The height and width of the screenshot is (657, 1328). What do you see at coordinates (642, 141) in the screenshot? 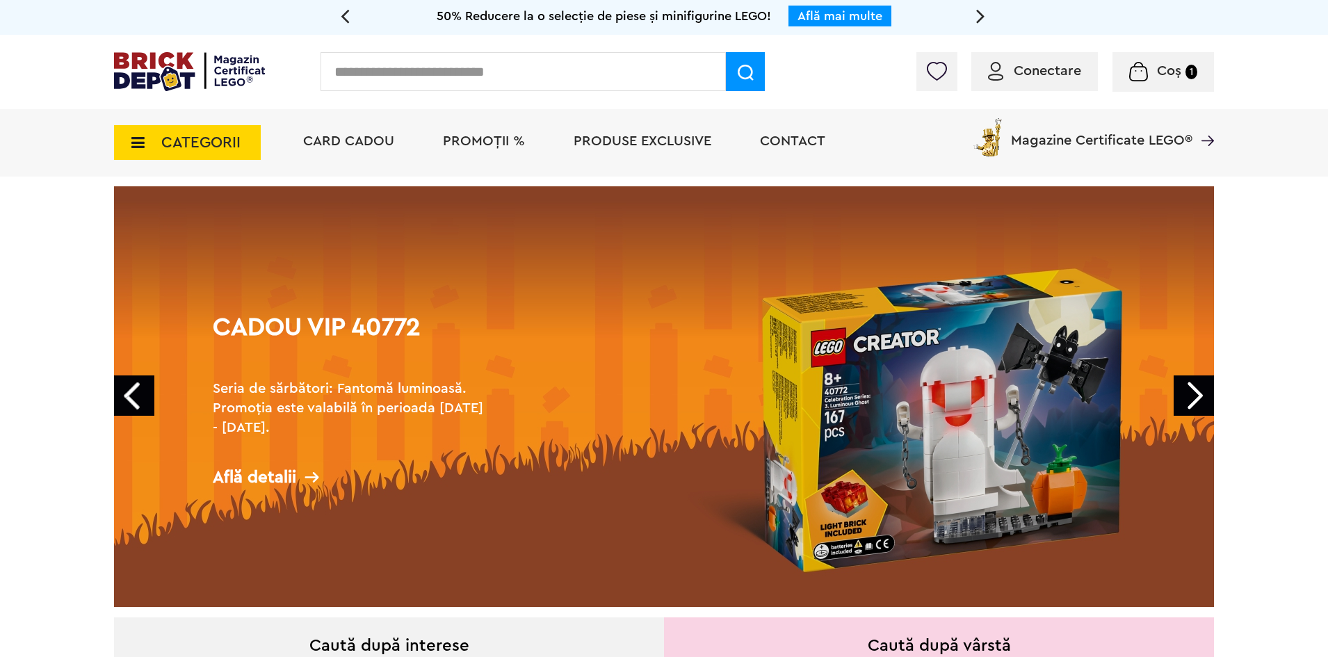
I see `span: Produse exclusive` at bounding box center [642, 141].